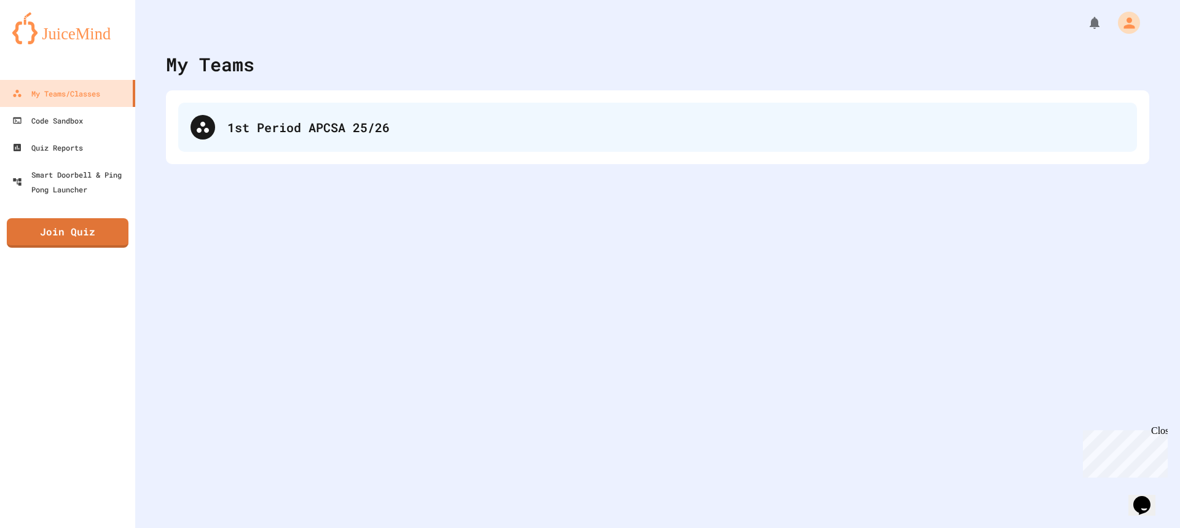  Describe the element at coordinates (1085, 23) in the screenshot. I see `div: My Notifications` at that location.